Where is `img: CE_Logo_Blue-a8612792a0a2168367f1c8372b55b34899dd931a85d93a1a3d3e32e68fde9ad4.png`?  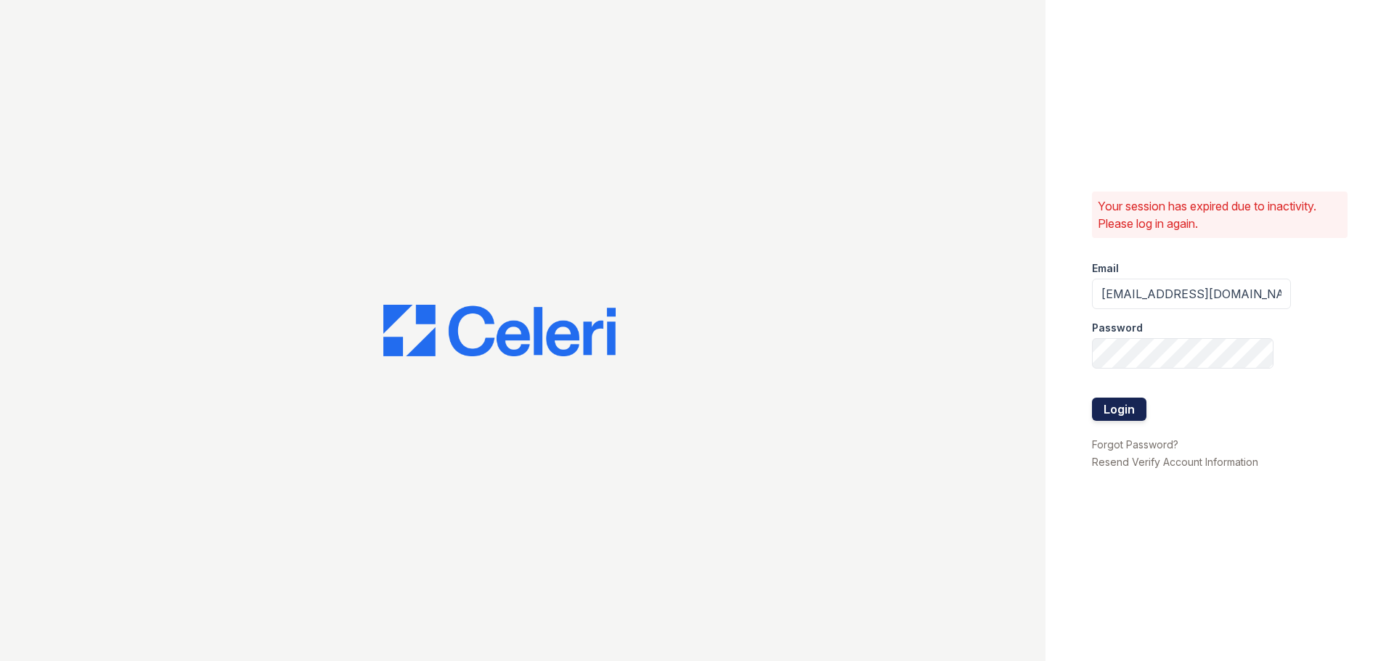 img: CE_Logo_Blue-a8612792a0a2168367f1c8372b55b34899dd931a85d93a1a3d3e32e68fde9ad4.png is located at coordinates (500, 331).